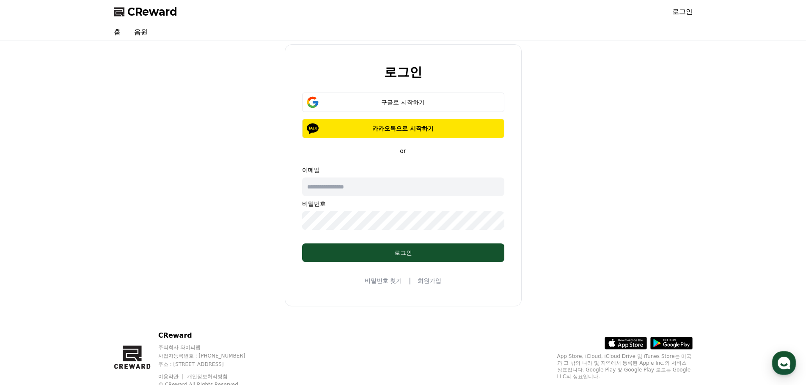 Image resolution: width=806 pixels, height=385 pixels. I want to click on span: CReward, so click(152, 12).